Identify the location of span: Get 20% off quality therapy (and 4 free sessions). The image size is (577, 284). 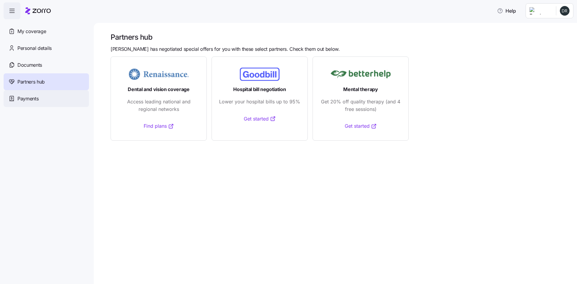
(361, 106).